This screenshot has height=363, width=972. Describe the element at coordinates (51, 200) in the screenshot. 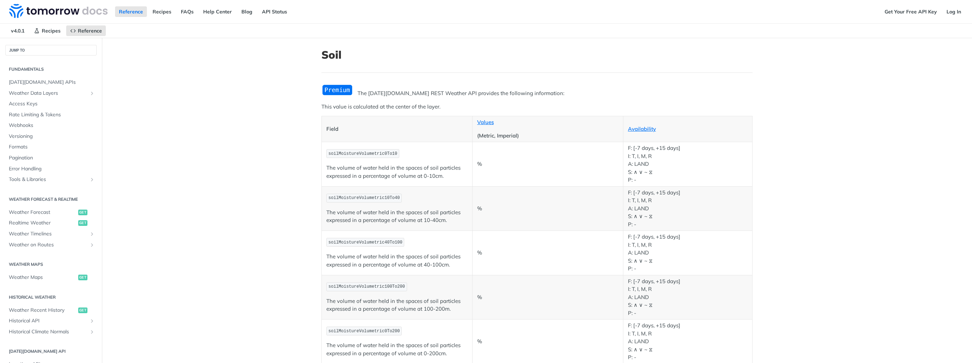

I see `h2: Weather Forecast & realtime` at that location.